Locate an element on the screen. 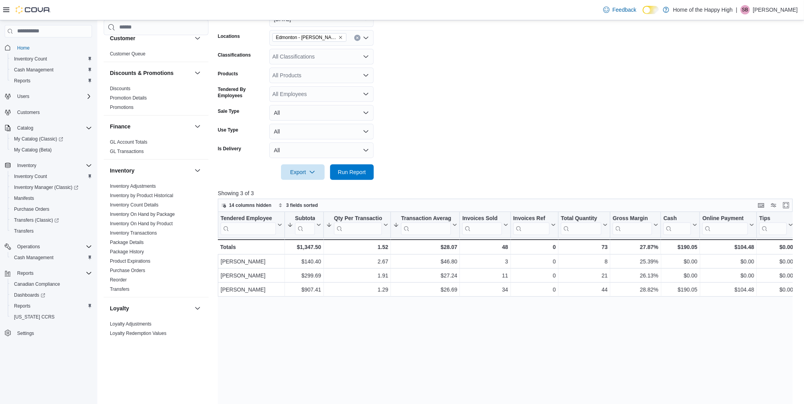 Image resolution: width=804 pixels, height=404 pixels. button: Loyalty is located at coordinates (150, 308).